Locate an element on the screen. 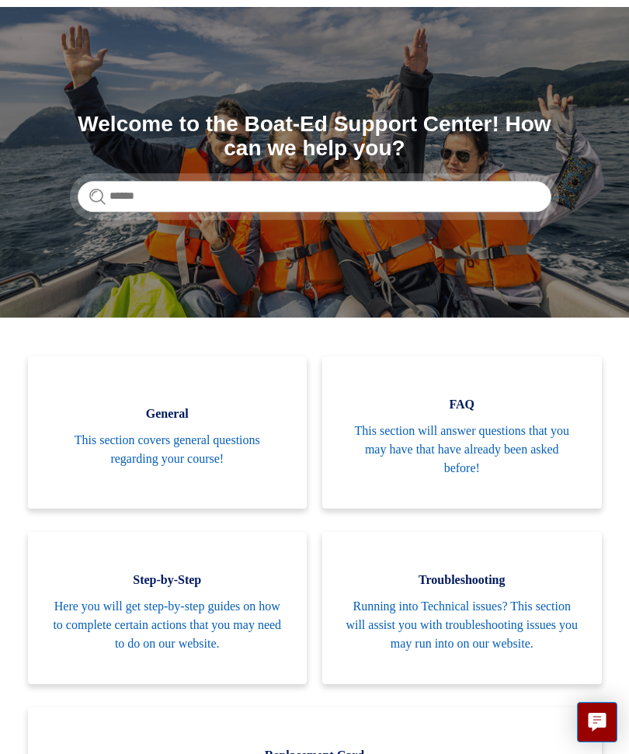 The width and height of the screenshot is (629, 754). input: Search is located at coordinates (314, 196).